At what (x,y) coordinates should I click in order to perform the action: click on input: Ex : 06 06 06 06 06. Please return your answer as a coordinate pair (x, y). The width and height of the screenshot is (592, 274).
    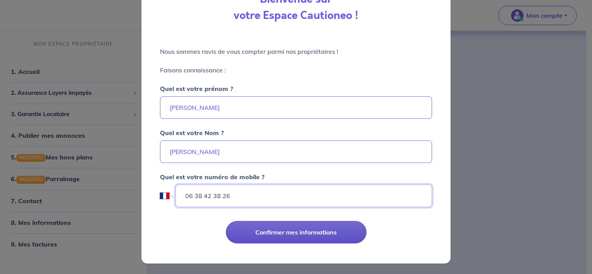
    Looking at the image, I should click on (304, 196).